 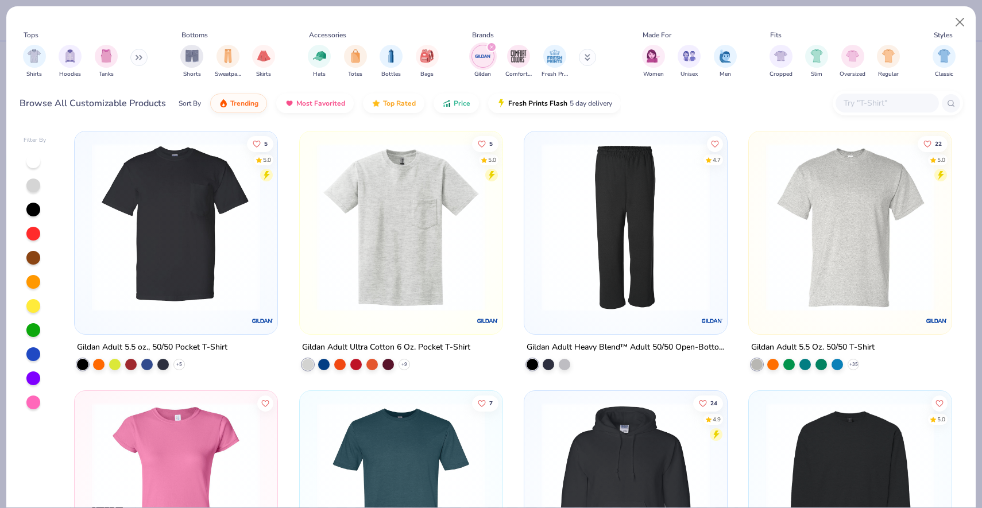 What do you see at coordinates (939, 144) in the screenshot?
I see `span: 22` at bounding box center [939, 144].